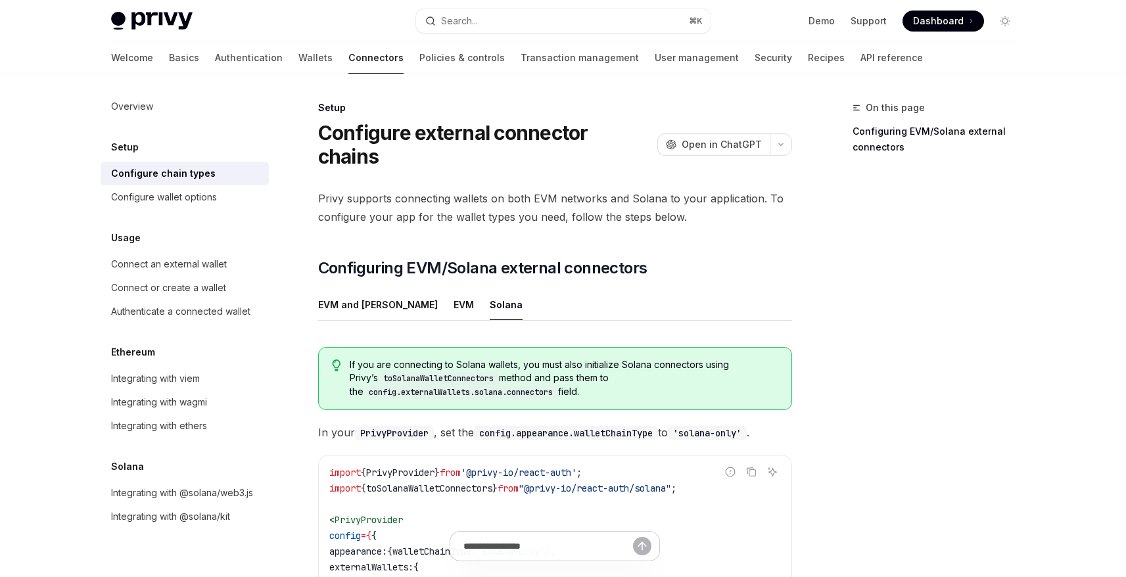  What do you see at coordinates (185, 106) in the screenshot?
I see `a: Overview` at bounding box center [185, 106].